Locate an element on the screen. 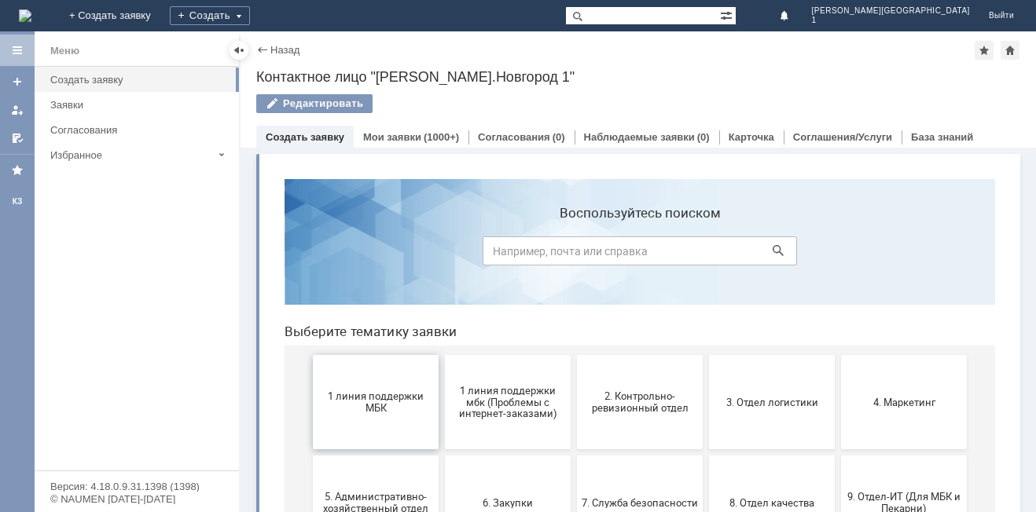  span: 9. Отдел-ИТ (Для МБК и Пекарни) is located at coordinates (632, 336).